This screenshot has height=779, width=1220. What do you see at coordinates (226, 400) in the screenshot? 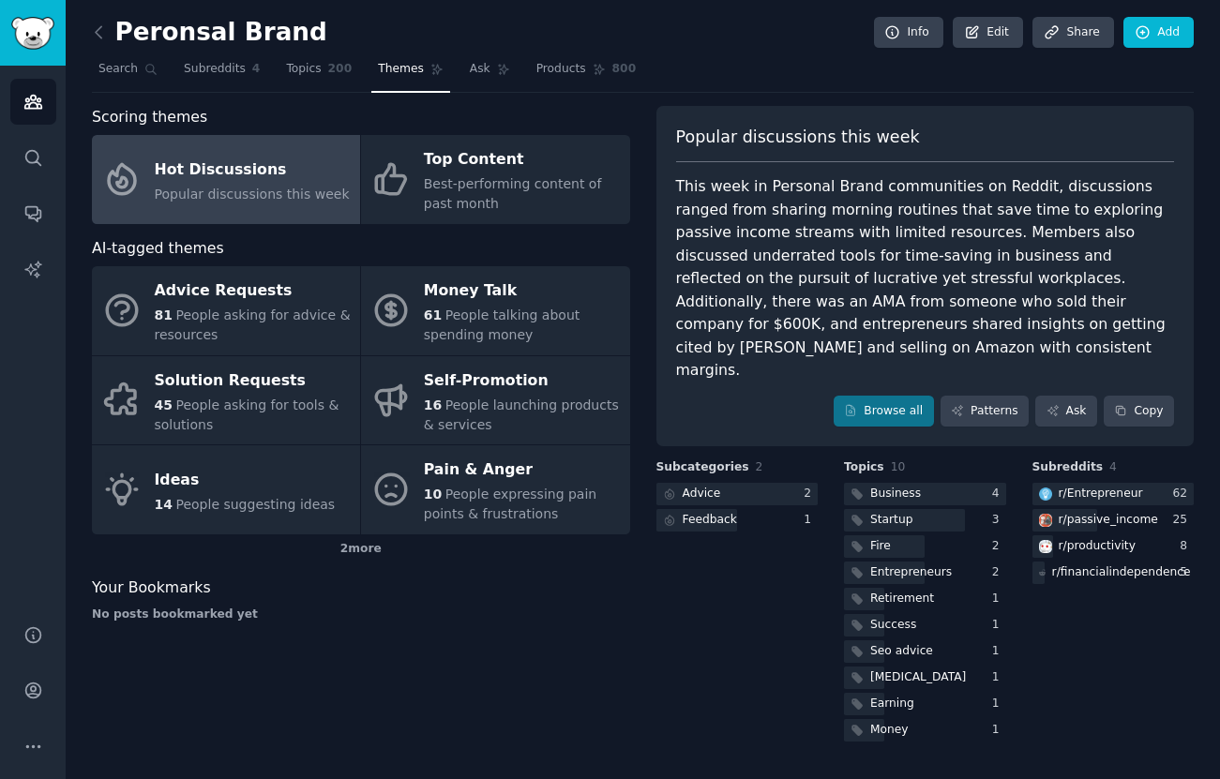
I see `a: Solution Requests45People asking for tools & solutions` at bounding box center [226, 400].